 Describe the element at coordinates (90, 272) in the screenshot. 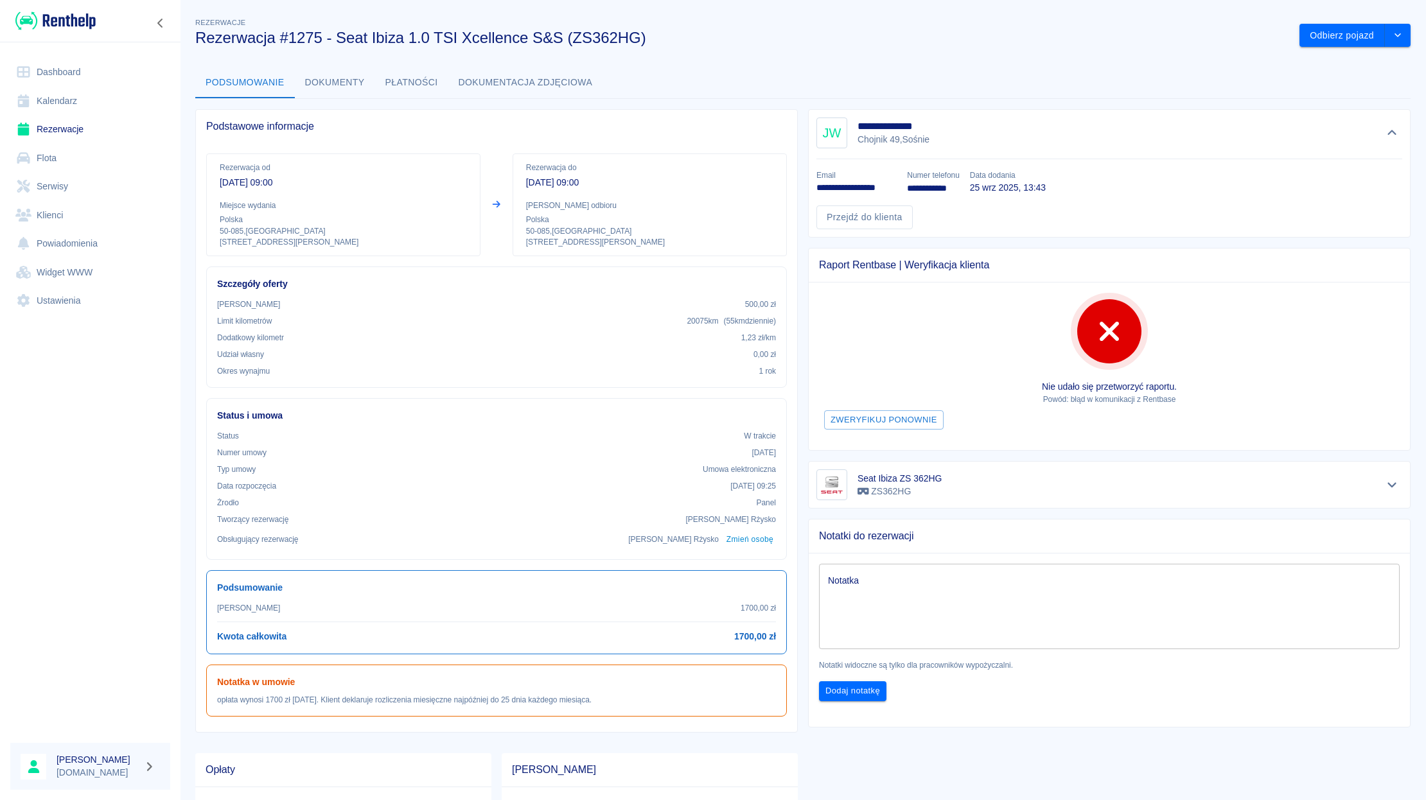

I see `a: Widget WWW` at that location.